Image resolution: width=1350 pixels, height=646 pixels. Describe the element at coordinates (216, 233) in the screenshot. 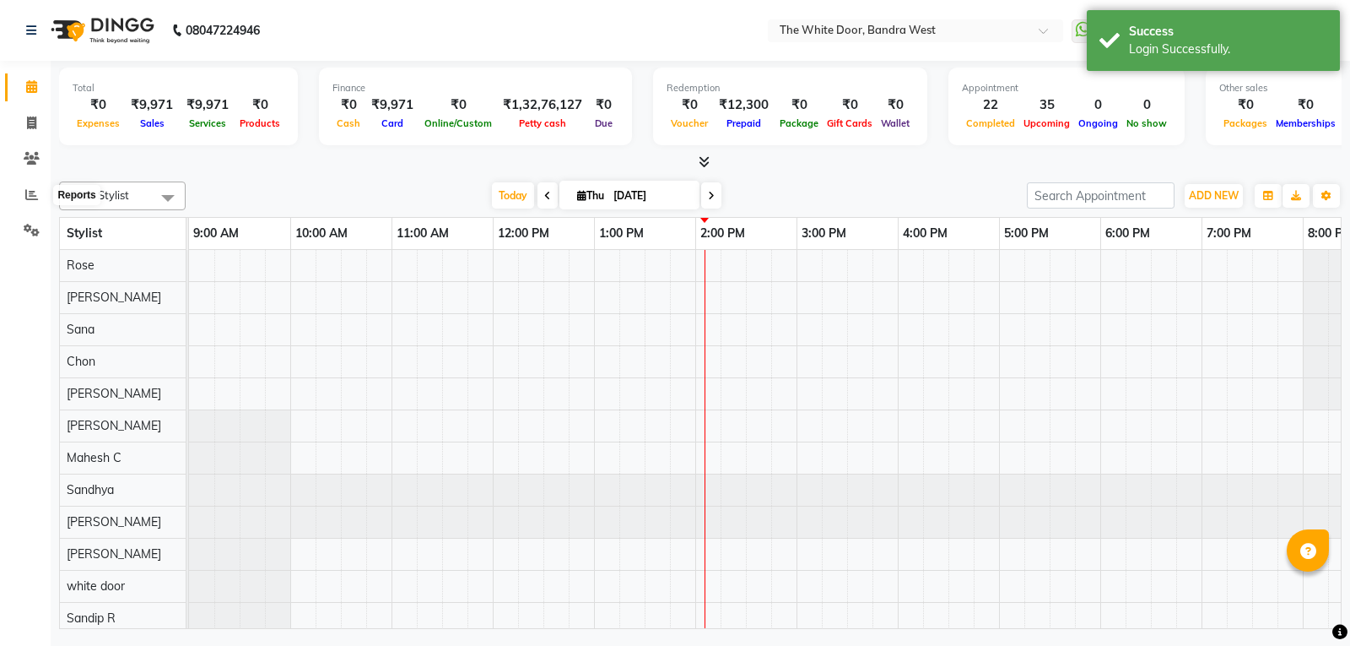

I see `a: 9:00 AM` at that location.